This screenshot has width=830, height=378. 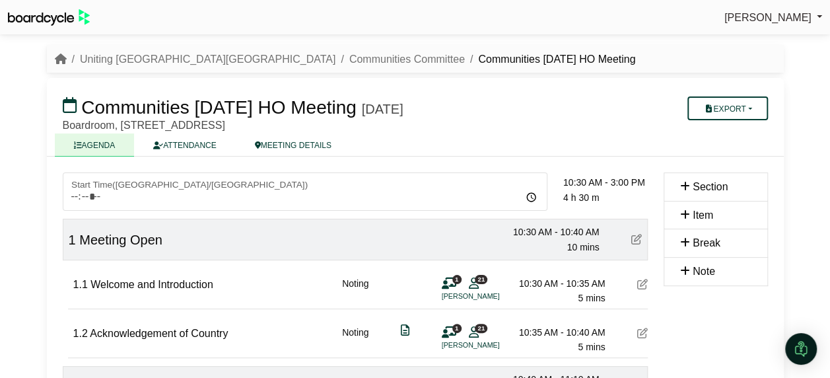 What do you see at coordinates (94, 145) in the screenshot?
I see `a: AGENDA` at bounding box center [94, 145].